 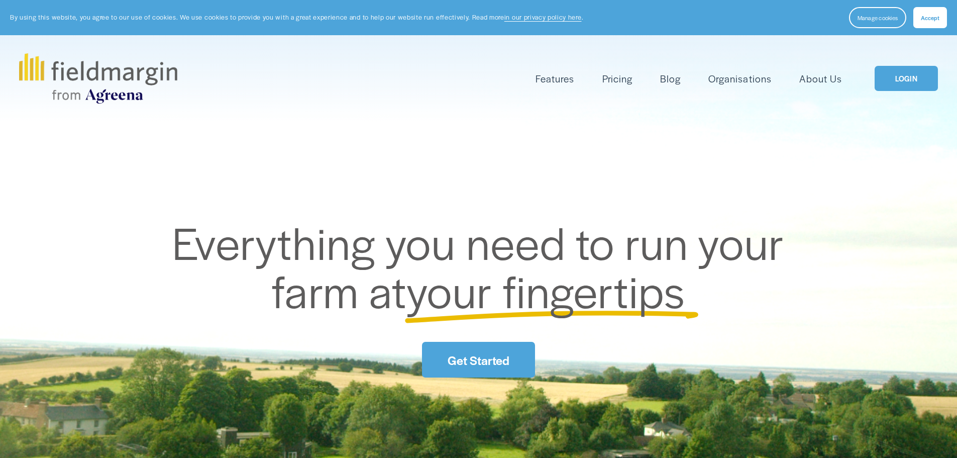 I want to click on button: Manage cookies, so click(x=877, y=18).